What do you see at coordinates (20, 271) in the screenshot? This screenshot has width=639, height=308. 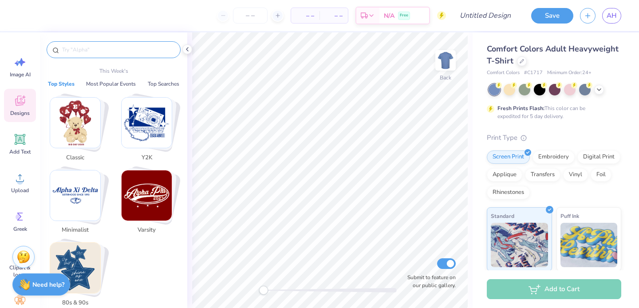 I see `span: Clipart & logos` at bounding box center [20, 271].